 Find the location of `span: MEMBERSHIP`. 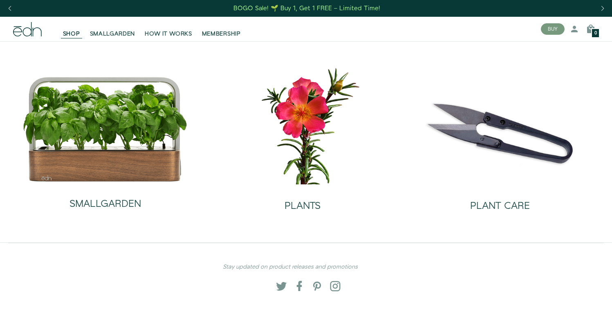

span: MEMBERSHIP is located at coordinates (221, 34).